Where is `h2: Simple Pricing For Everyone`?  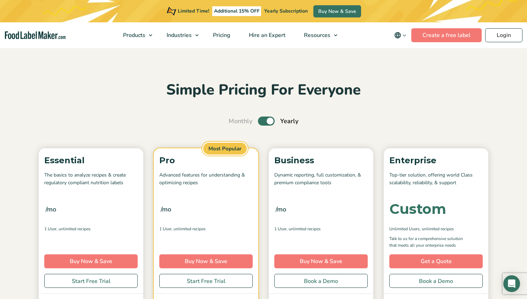 h2: Simple Pricing For Everyone is located at coordinates (264, 90).